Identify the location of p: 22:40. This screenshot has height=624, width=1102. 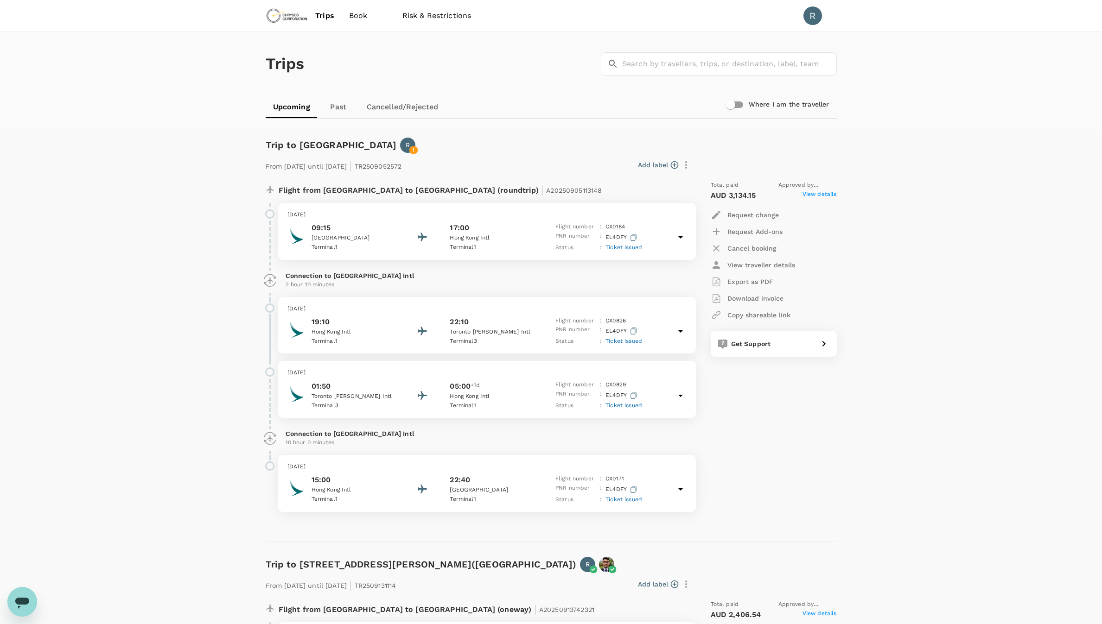
(460, 480).